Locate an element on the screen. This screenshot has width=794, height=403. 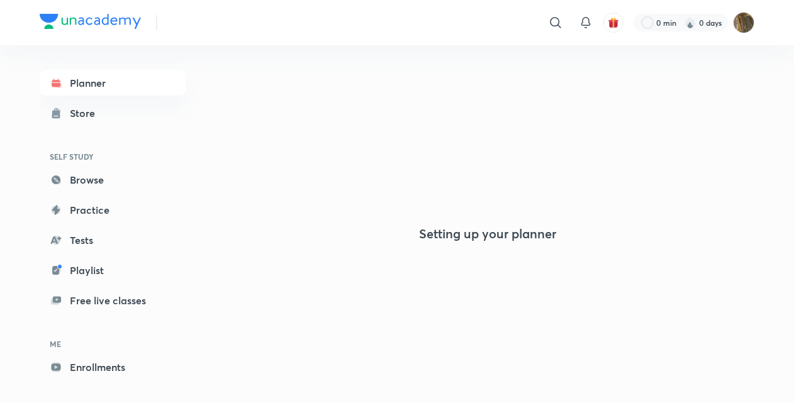
a: Company Logo is located at coordinates (90, 23).